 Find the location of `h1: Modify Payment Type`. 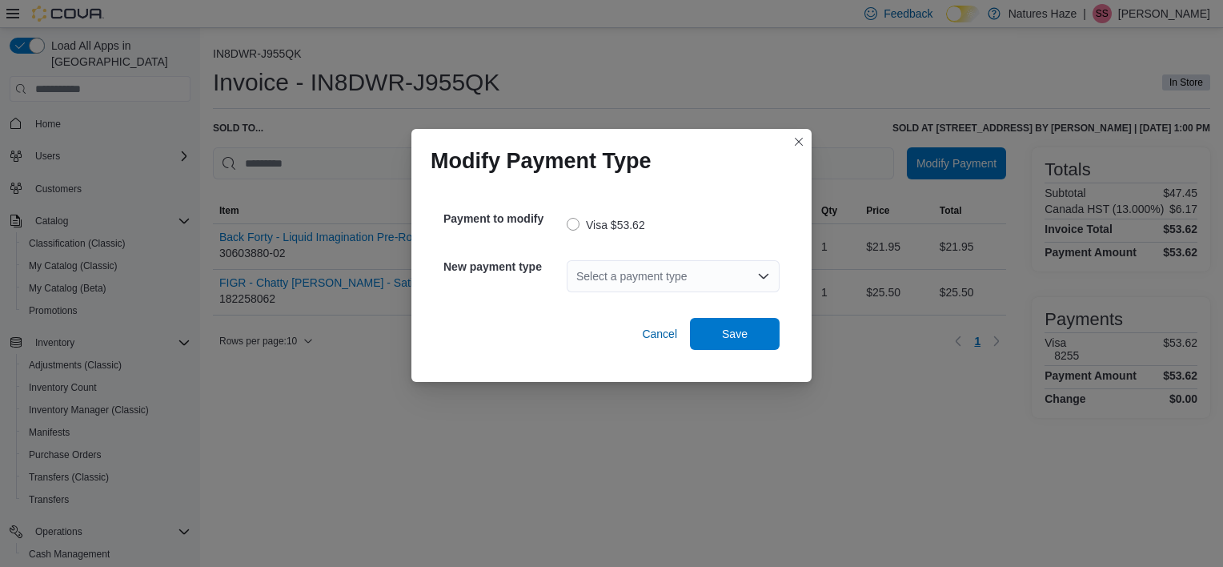

h1: Modify Payment Type is located at coordinates (541, 161).